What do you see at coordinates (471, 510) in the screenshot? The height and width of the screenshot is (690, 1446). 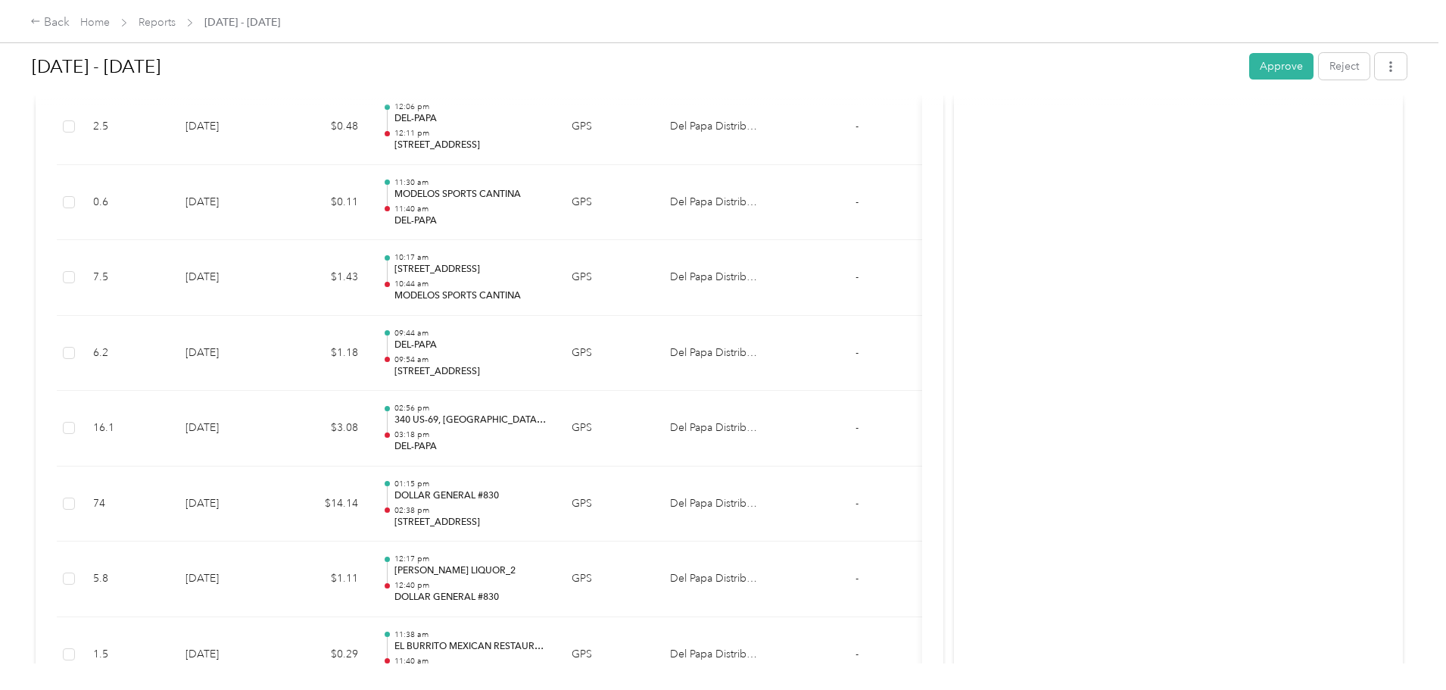 I see `p: 02:38 pm` at bounding box center [471, 510].